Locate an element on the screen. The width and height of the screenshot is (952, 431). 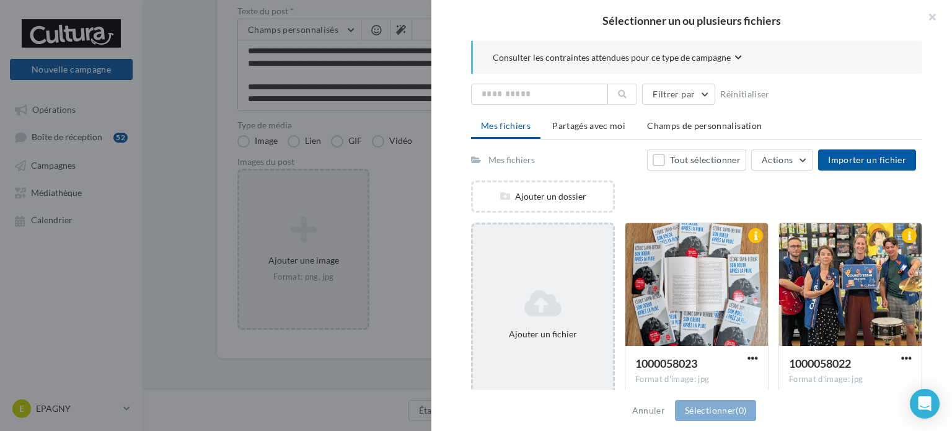
span: Consulter les contraintes attendues pour ce type de campagne is located at coordinates (612, 58).